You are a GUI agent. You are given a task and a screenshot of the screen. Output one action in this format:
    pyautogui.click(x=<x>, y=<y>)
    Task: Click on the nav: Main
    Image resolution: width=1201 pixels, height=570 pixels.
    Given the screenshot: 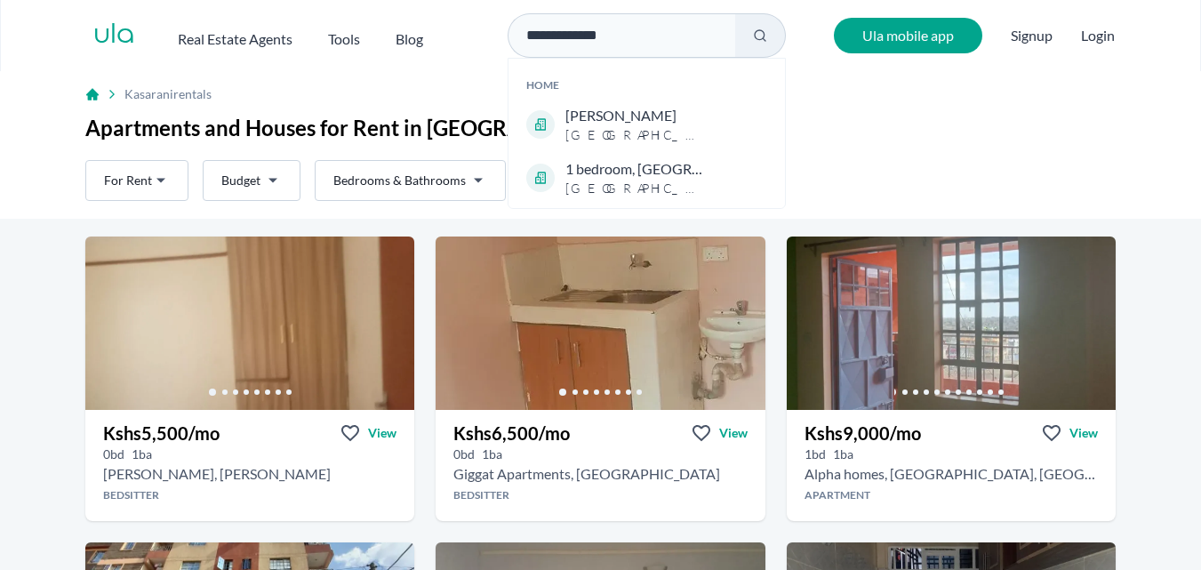 What is the action you would take?
    pyautogui.click(x=318, y=36)
    